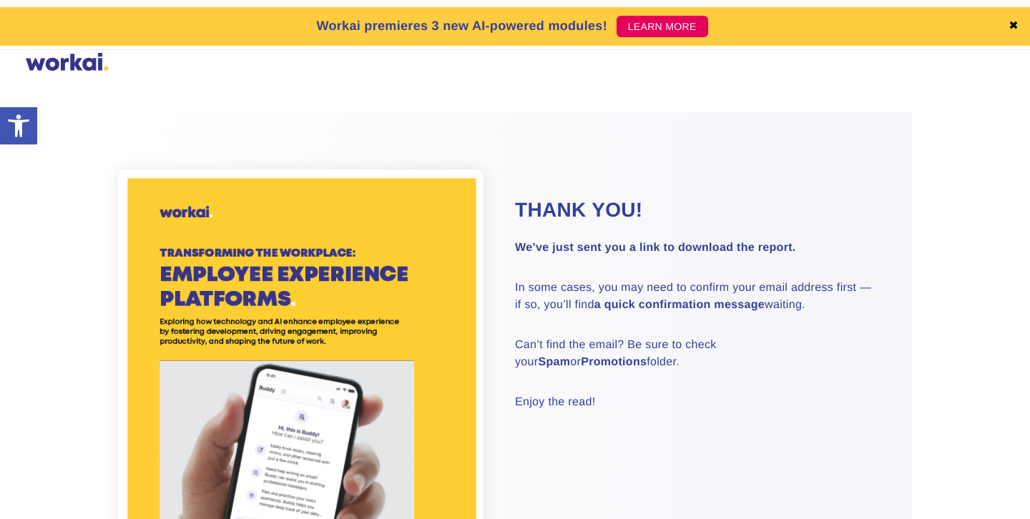  I want to click on strong: a quick confirmation message, so click(680, 305).